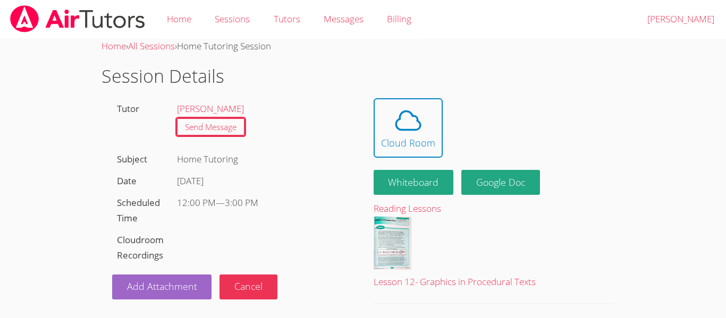 The width and height of the screenshot is (726, 318). Describe the element at coordinates (493, 245) in the screenshot. I see `a: Reading LessonsLesson 12- Graphics in Procedural Texts` at that location.